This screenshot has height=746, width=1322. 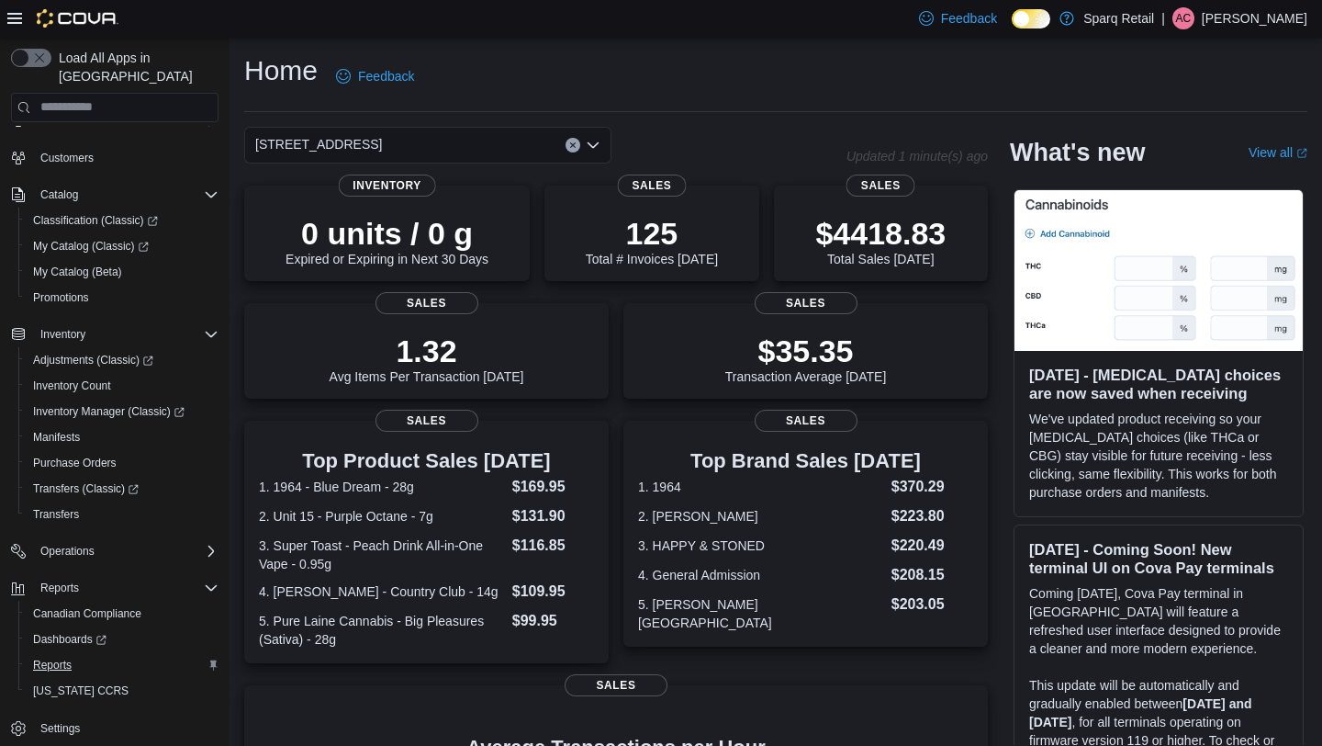 What do you see at coordinates (427, 351) in the screenshot?
I see `p: 1.32` at bounding box center [427, 351].